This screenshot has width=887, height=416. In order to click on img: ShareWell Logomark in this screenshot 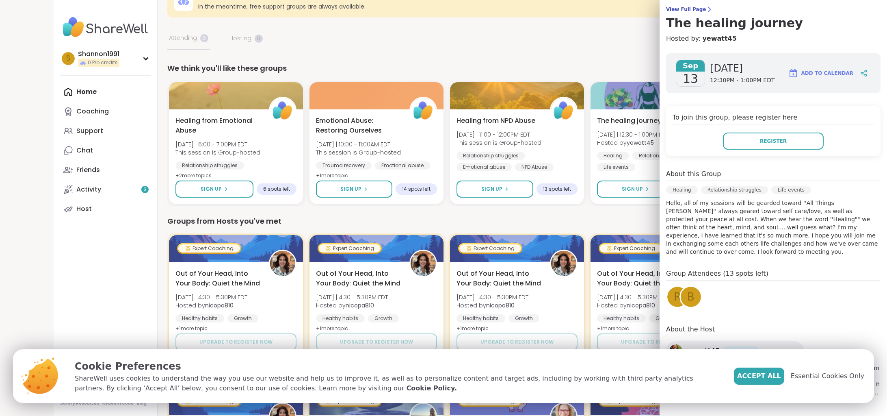, I will do `click(793, 73)`.